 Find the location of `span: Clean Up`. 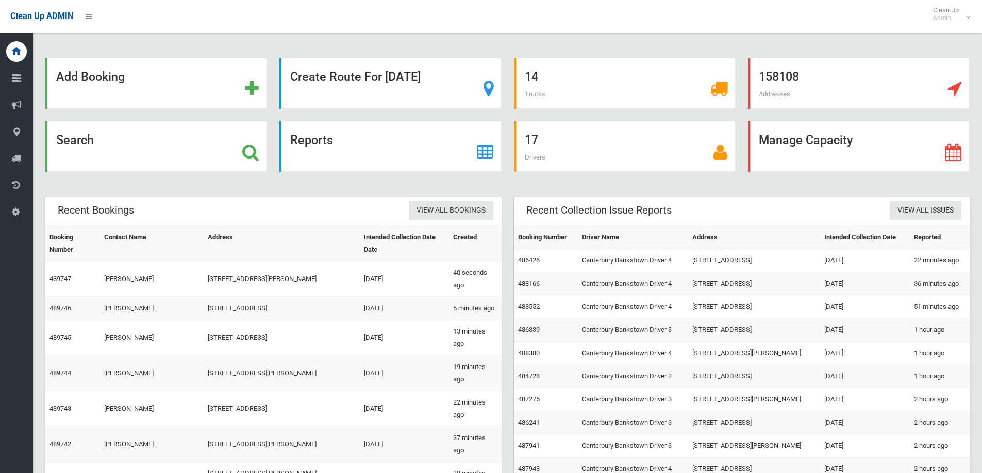

span: Clean Up is located at coordinates (948, 14).